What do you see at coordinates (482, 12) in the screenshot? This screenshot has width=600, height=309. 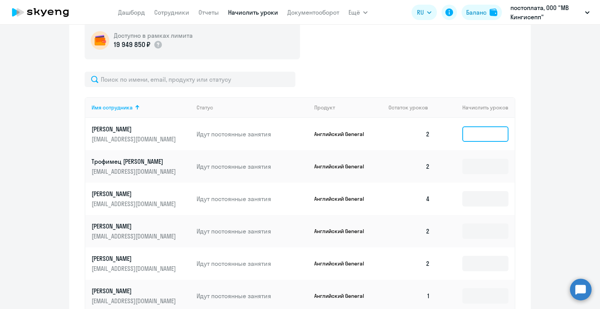 I see `button: Балансbalance` at bounding box center [482, 12].